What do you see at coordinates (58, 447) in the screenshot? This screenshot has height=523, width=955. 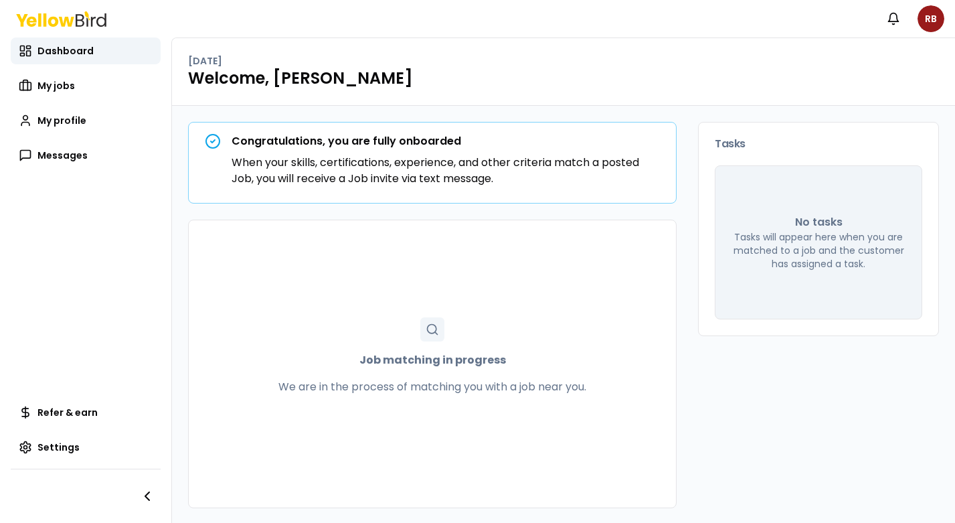 I see `span: Settings` at bounding box center [58, 447].